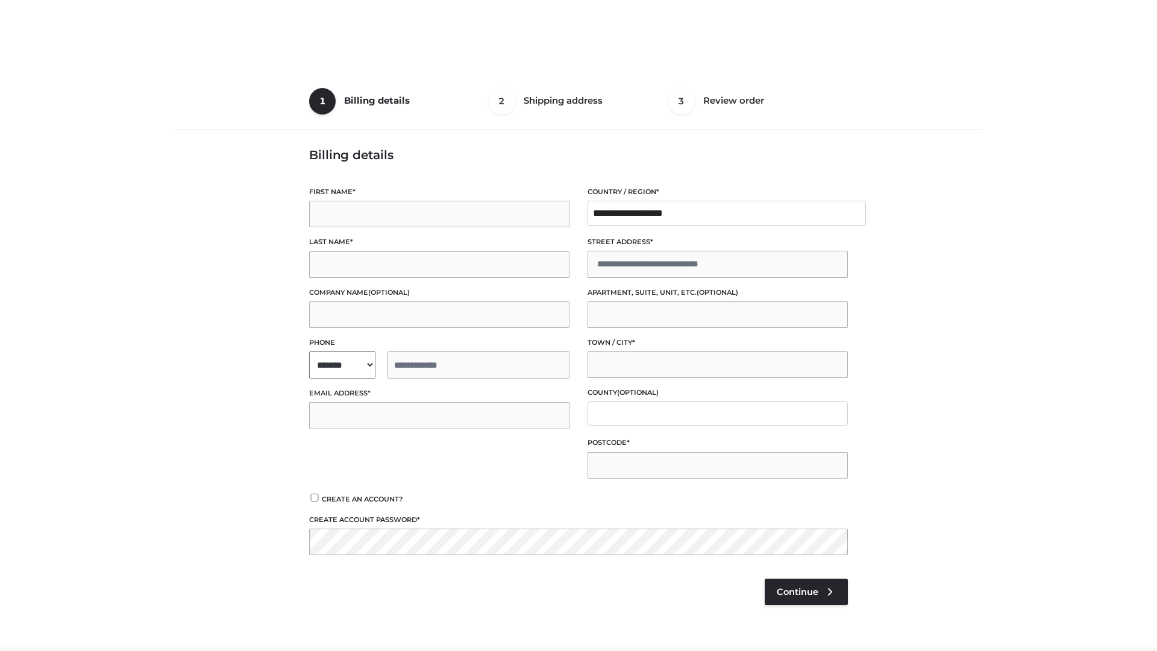  Describe the element at coordinates (362, 499) in the screenshot. I see `span: Create an account?` at that location.